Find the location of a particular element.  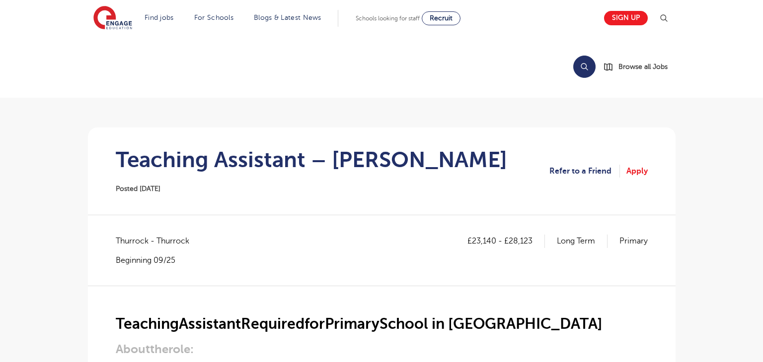

a: For Schools is located at coordinates (213, 17).